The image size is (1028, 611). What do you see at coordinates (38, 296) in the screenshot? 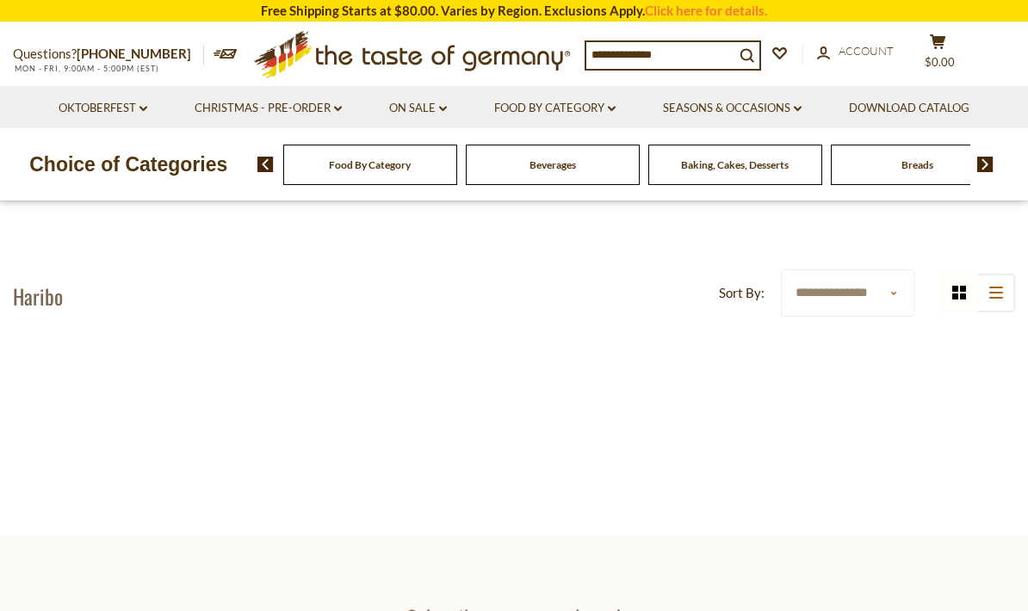
I see `h1: Haribo` at bounding box center [38, 296].